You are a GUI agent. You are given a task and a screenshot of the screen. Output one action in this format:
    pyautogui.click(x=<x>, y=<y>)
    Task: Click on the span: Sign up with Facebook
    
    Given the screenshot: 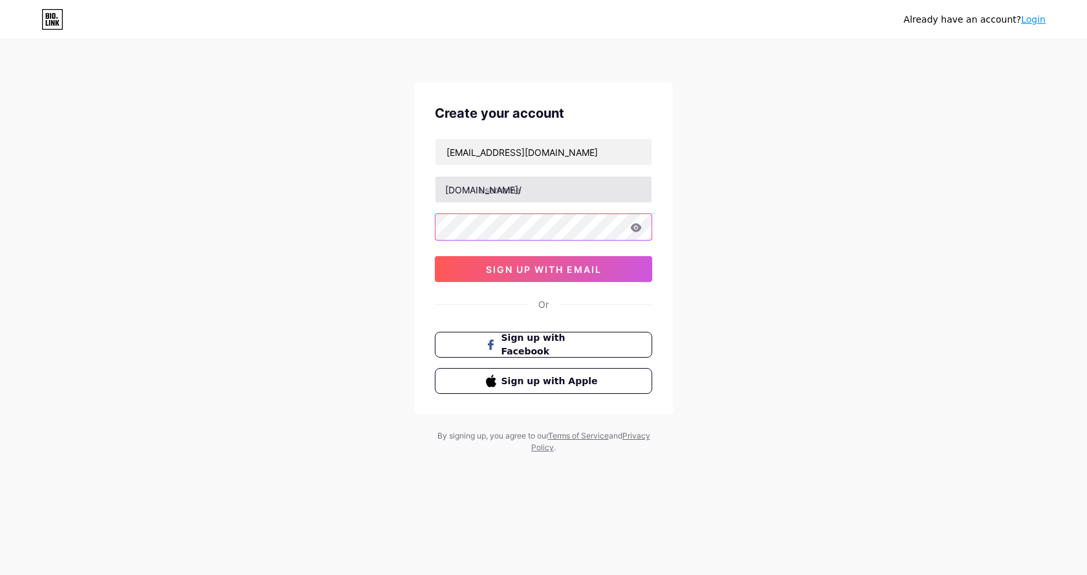 What is the action you would take?
    pyautogui.click(x=551, y=345)
    